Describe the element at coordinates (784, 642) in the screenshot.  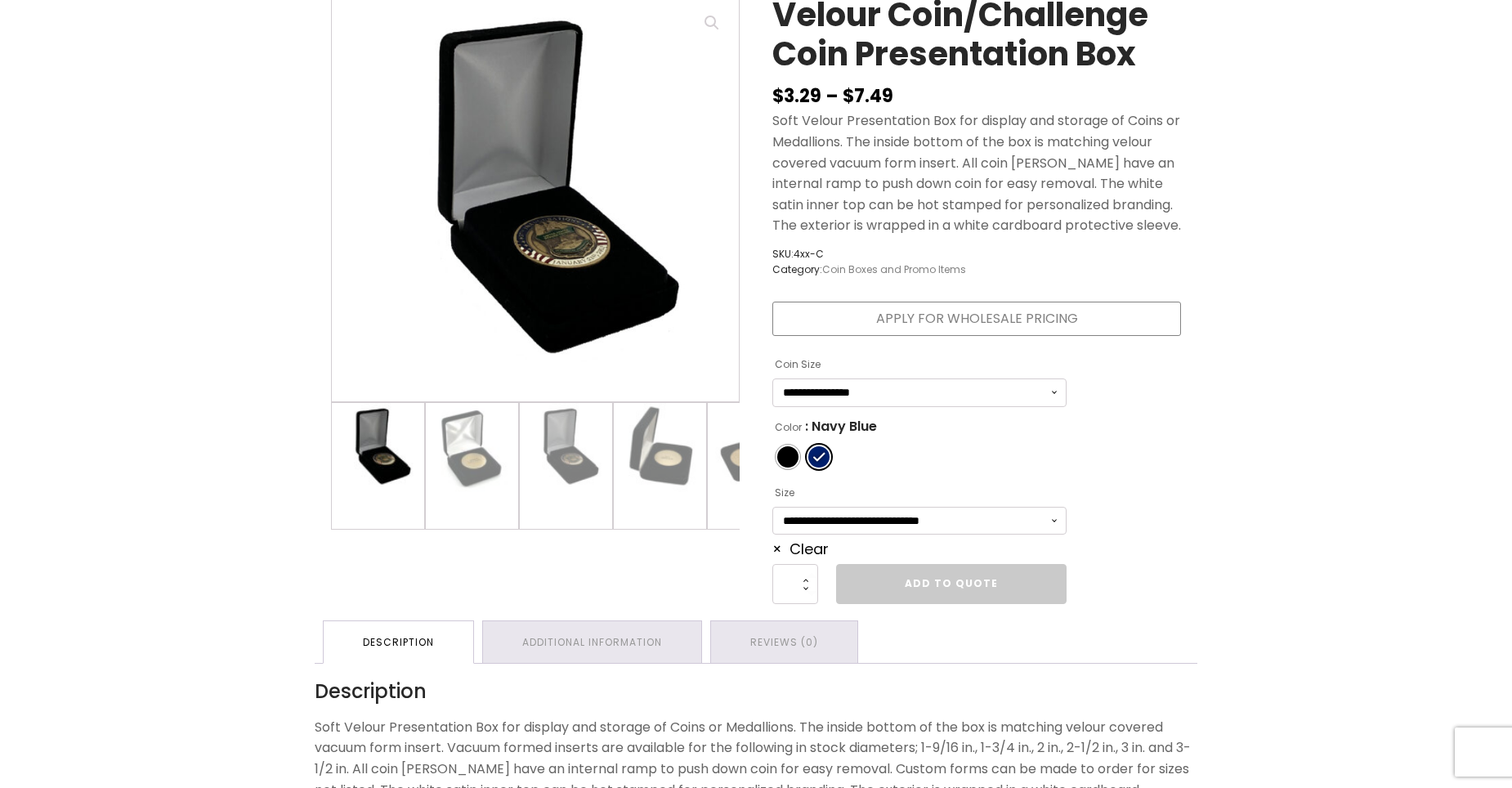
I see `a: Reviews (0)` at that location.